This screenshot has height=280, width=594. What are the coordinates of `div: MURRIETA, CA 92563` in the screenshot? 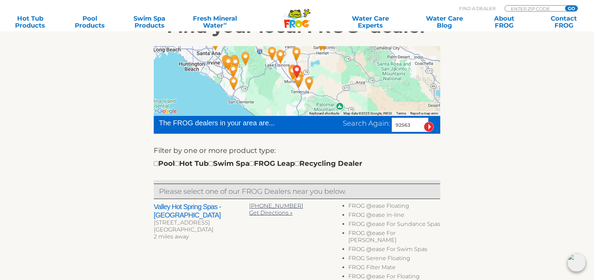 It's located at (297, 72).